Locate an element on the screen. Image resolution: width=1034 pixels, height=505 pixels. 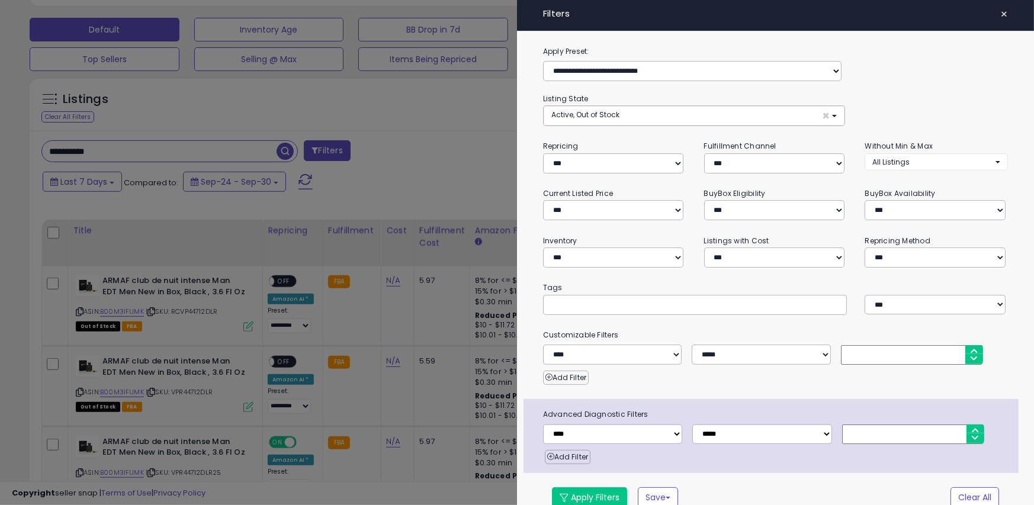
span: All Listings is located at coordinates (890, 162).